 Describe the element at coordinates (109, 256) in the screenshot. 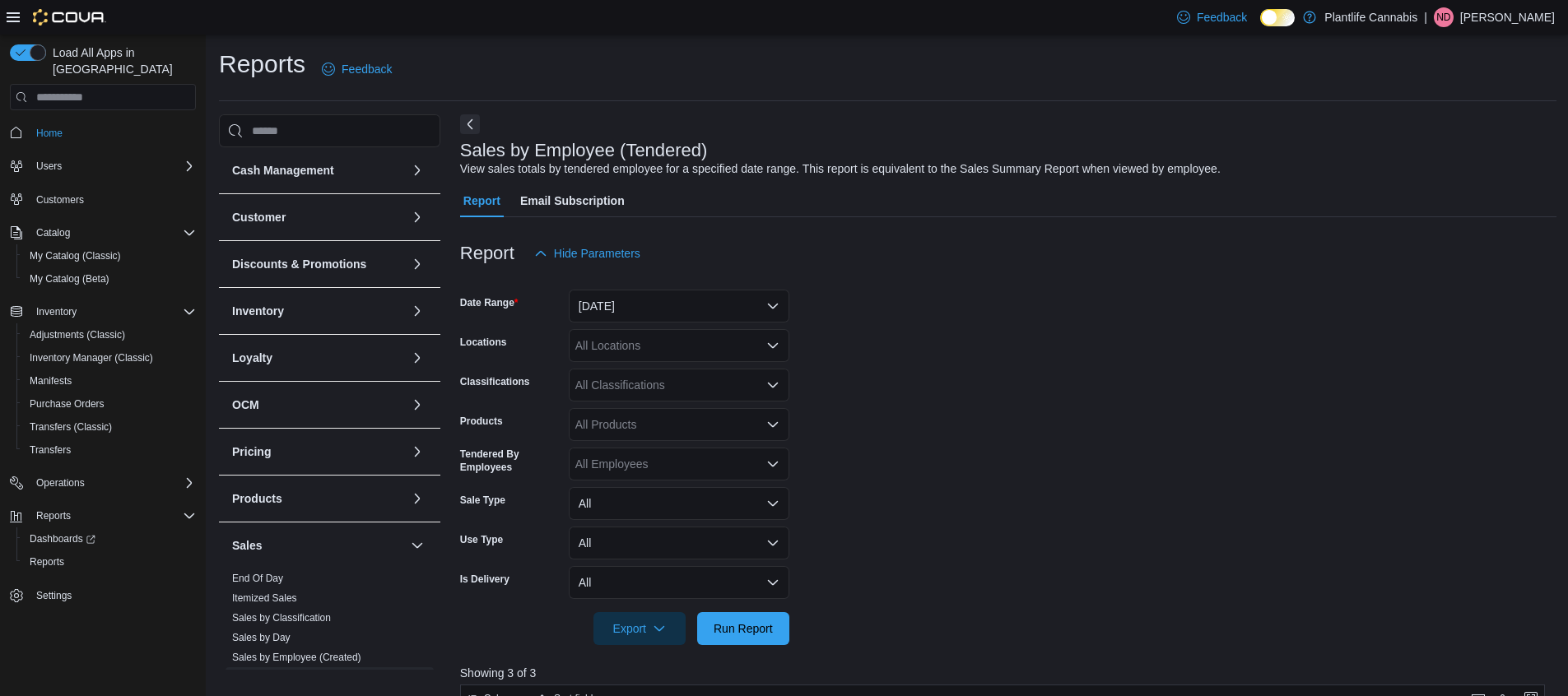

I see `span: My Catalog (Classic)` at that location.